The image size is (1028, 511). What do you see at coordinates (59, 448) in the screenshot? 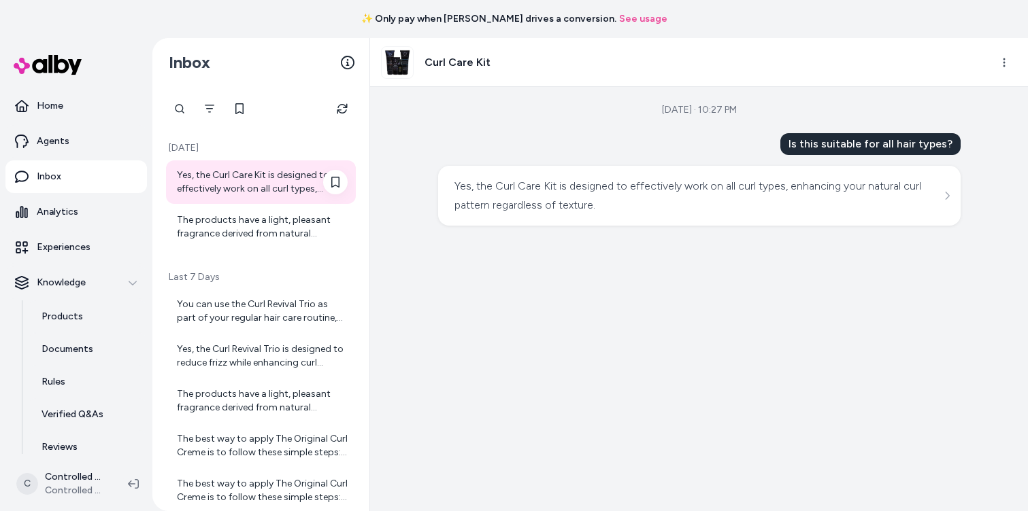
I see `p: Reviews` at bounding box center [59, 448].